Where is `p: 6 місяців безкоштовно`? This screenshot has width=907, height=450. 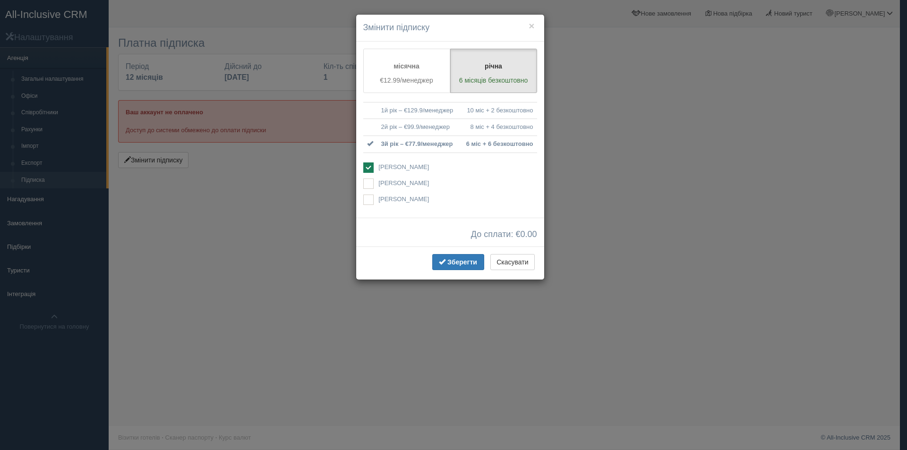
p: 6 місяців безкоштовно is located at coordinates (493, 80).